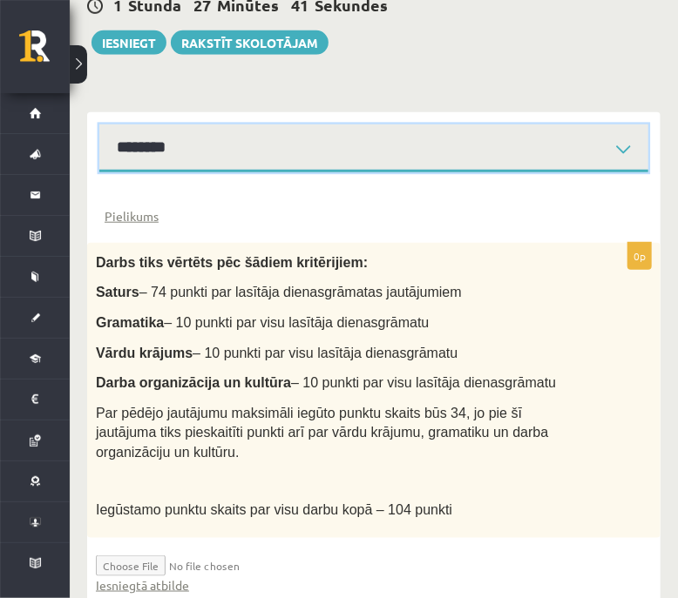 The image size is (678, 598). I want to click on p: 0p, so click(639, 256).